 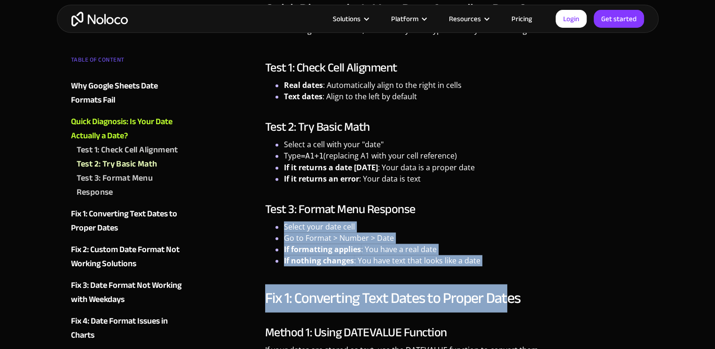 I want to click on a: Fix 1: Converting Text Dates to Proper Dates, so click(x=128, y=221).